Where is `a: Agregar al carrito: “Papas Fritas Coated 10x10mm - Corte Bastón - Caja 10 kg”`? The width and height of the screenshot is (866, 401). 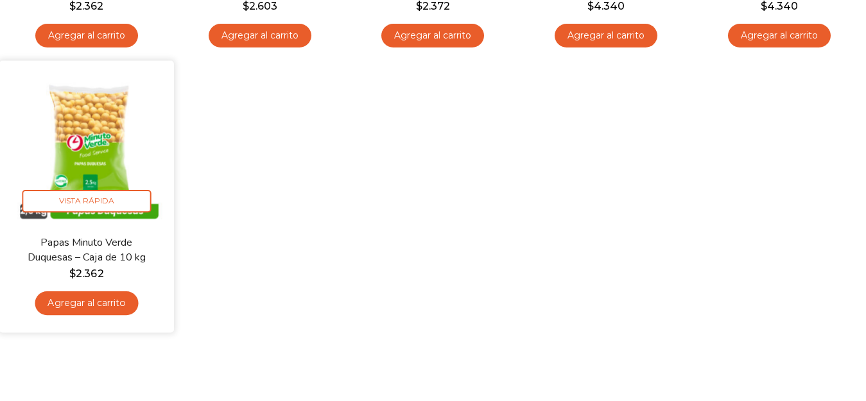
a: Agregar al carrito: “Papas Fritas Coated 10x10mm - Corte Bastón - Caja 10 kg” is located at coordinates (432, 35).